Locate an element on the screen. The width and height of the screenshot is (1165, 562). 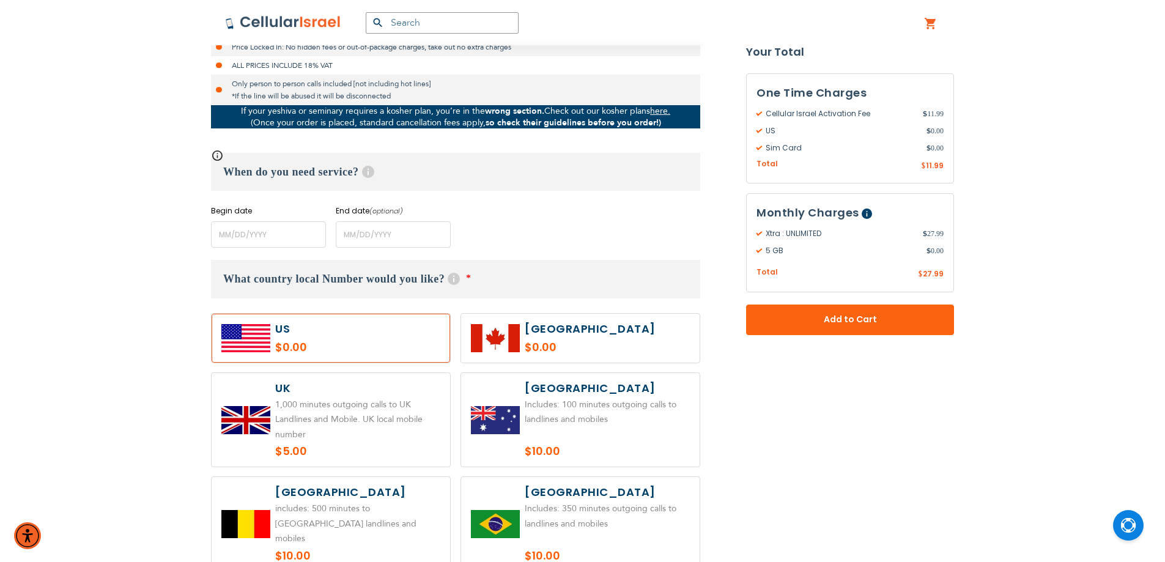
div: Accessibility Menu is located at coordinates (28, 536).